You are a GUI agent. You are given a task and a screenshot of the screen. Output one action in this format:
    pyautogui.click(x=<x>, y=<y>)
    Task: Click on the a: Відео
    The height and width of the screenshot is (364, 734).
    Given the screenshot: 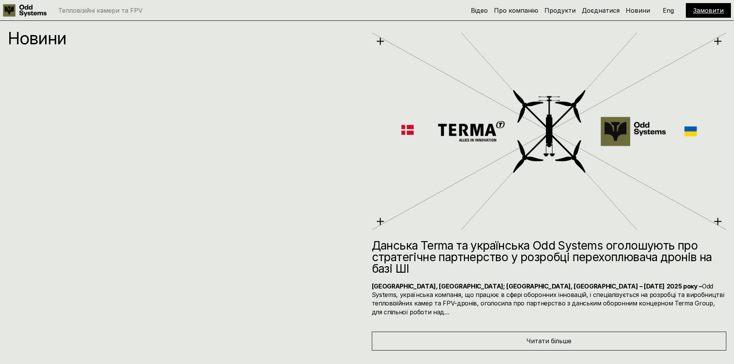 What is the action you would take?
    pyautogui.click(x=479, y=10)
    